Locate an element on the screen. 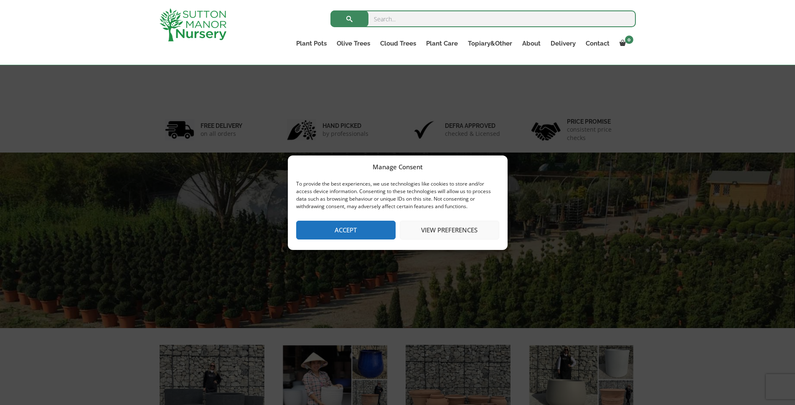 The height and width of the screenshot is (405, 795). div: Manage Consent is located at coordinates (398, 167).